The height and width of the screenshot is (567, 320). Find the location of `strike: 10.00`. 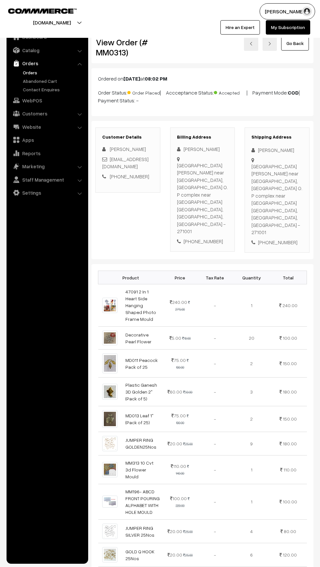

strike: 10.00 is located at coordinates (186, 338).